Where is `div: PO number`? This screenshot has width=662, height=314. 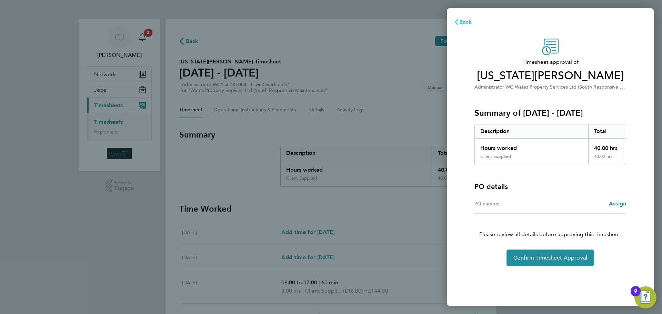
div: PO number is located at coordinates (512, 204).